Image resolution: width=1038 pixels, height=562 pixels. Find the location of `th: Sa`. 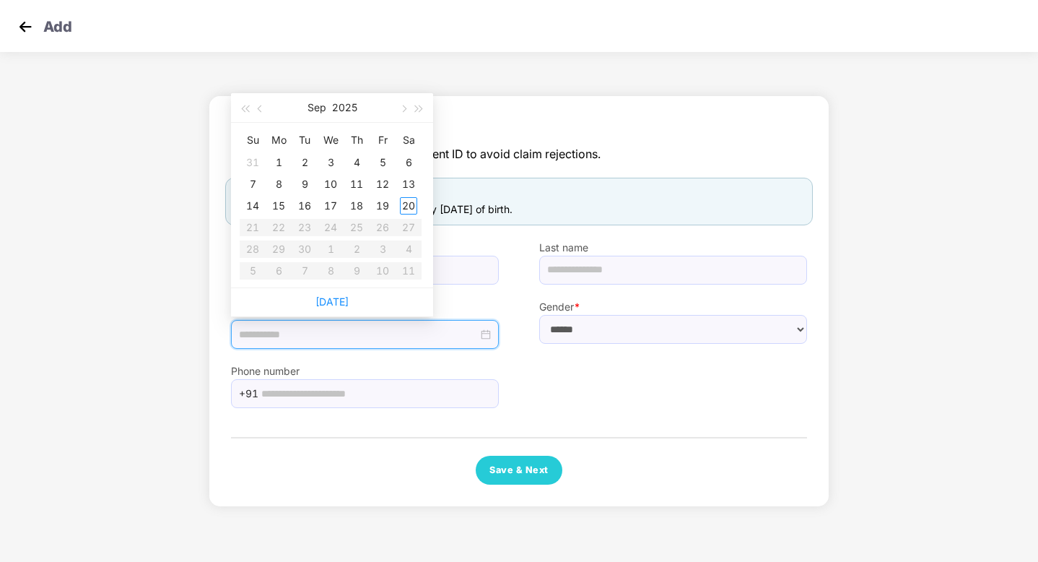

th: Sa is located at coordinates (409, 140).